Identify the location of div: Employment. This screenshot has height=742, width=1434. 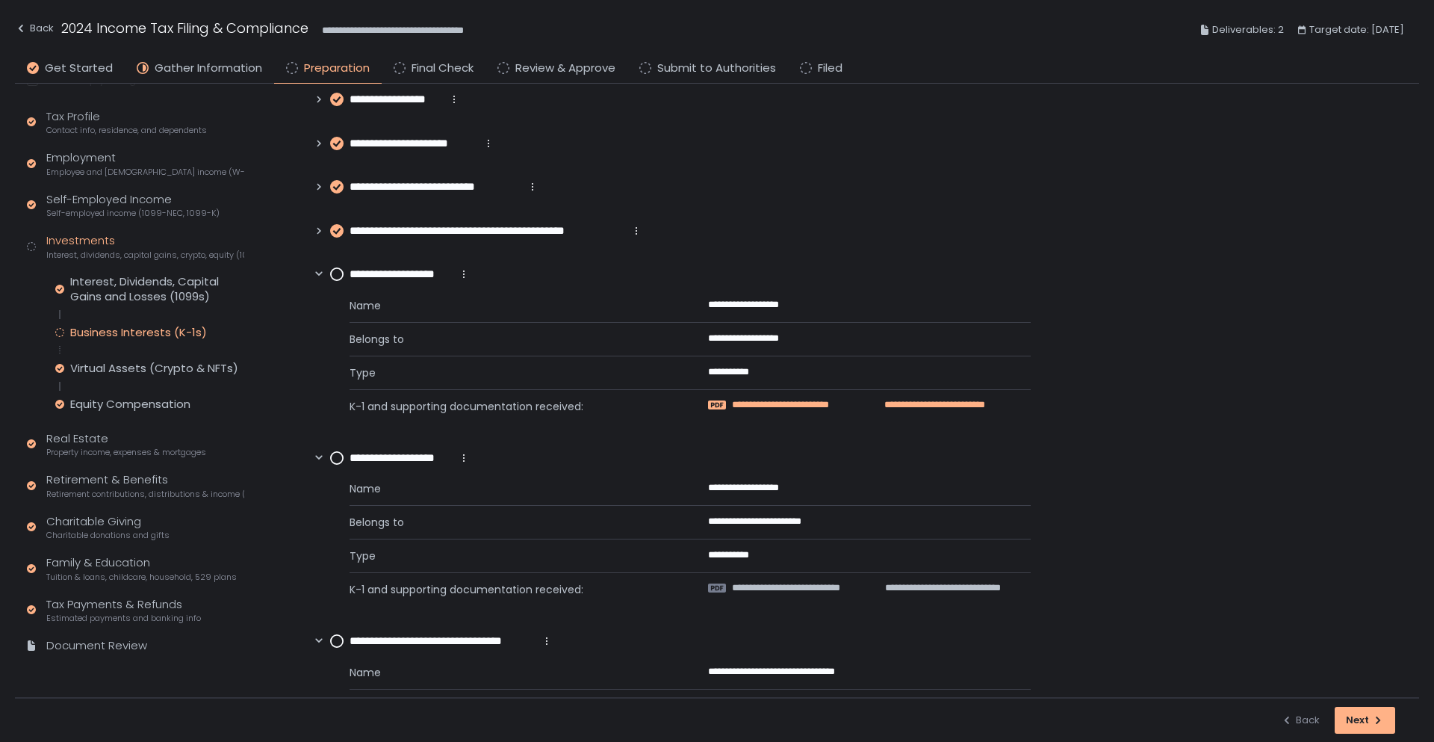
(145, 164).